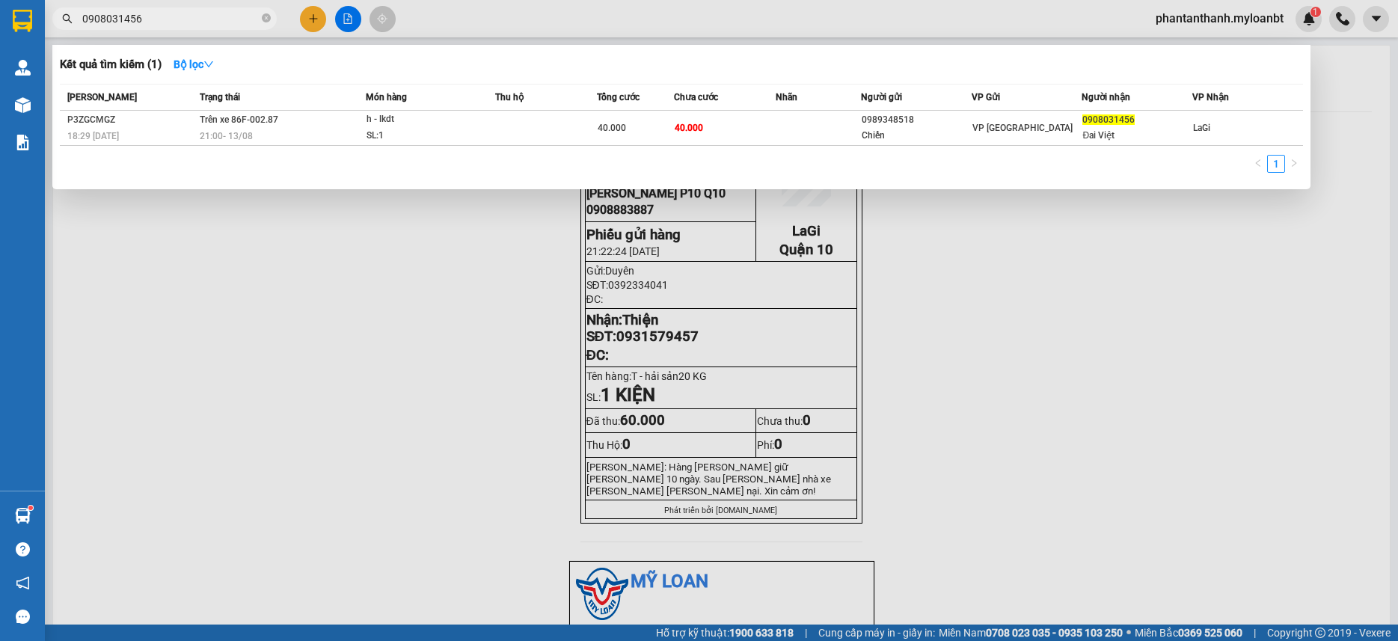 The width and height of the screenshot is (1398, 641). What do you see at coordinates (386, 97) in the screenshot?
I see `span: Món hàng` at bounding box center [386, 97].